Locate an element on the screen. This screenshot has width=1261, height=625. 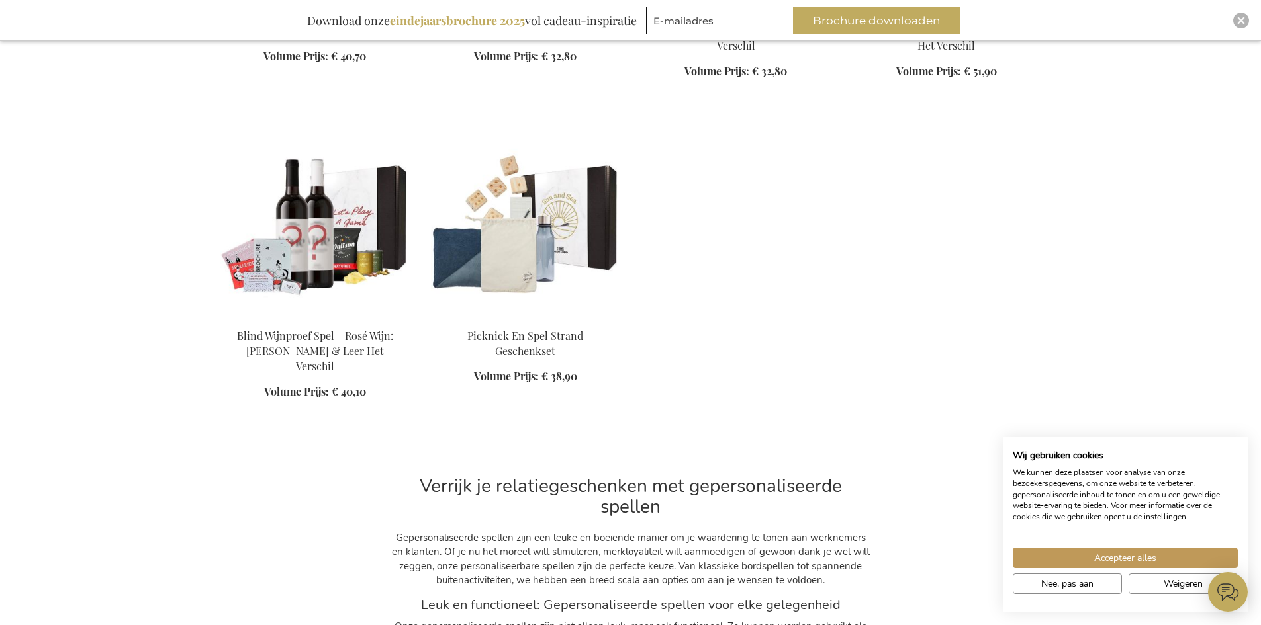
div: Close is located at coordinates (1241, 21).